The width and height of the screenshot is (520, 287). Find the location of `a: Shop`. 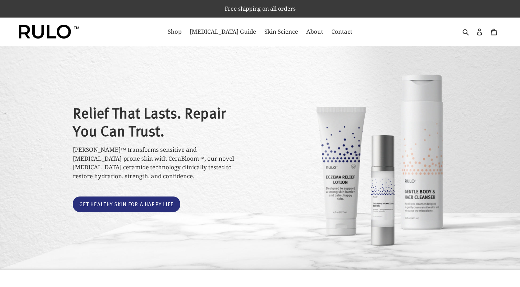

a: Shop is located at coordinates (175, 32).